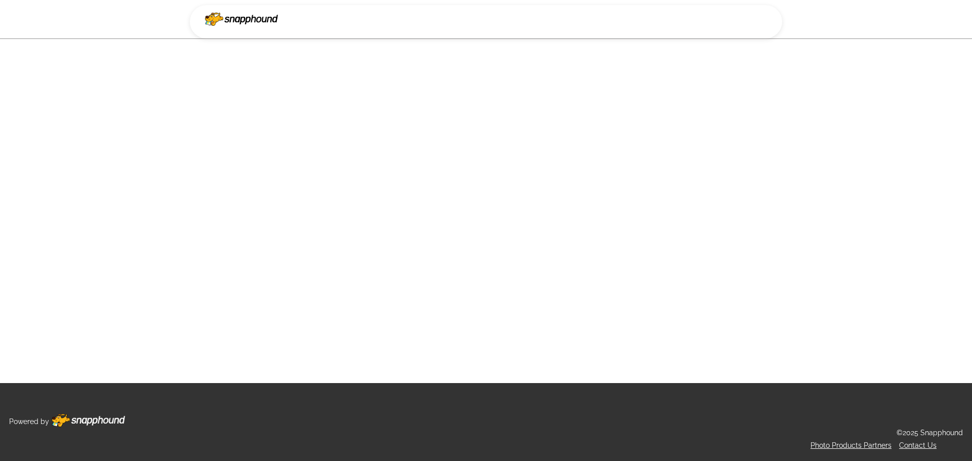 The height and width of the screenshot is (461, 972). Describe the element at coordinates (929, 433) in the screenshot. I see `p: ©2025 Snapphound` at that location.